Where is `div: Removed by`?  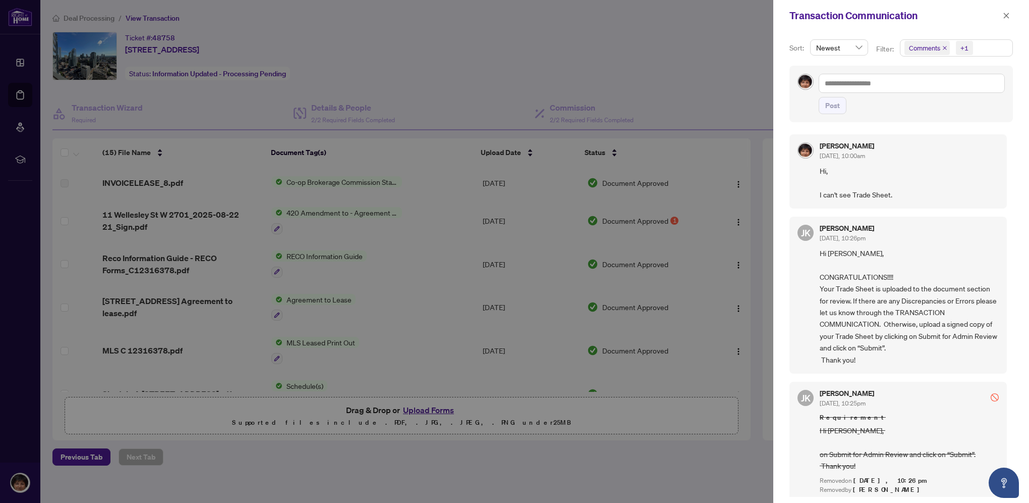
div: Removed by is located at coordinates (909, 489).